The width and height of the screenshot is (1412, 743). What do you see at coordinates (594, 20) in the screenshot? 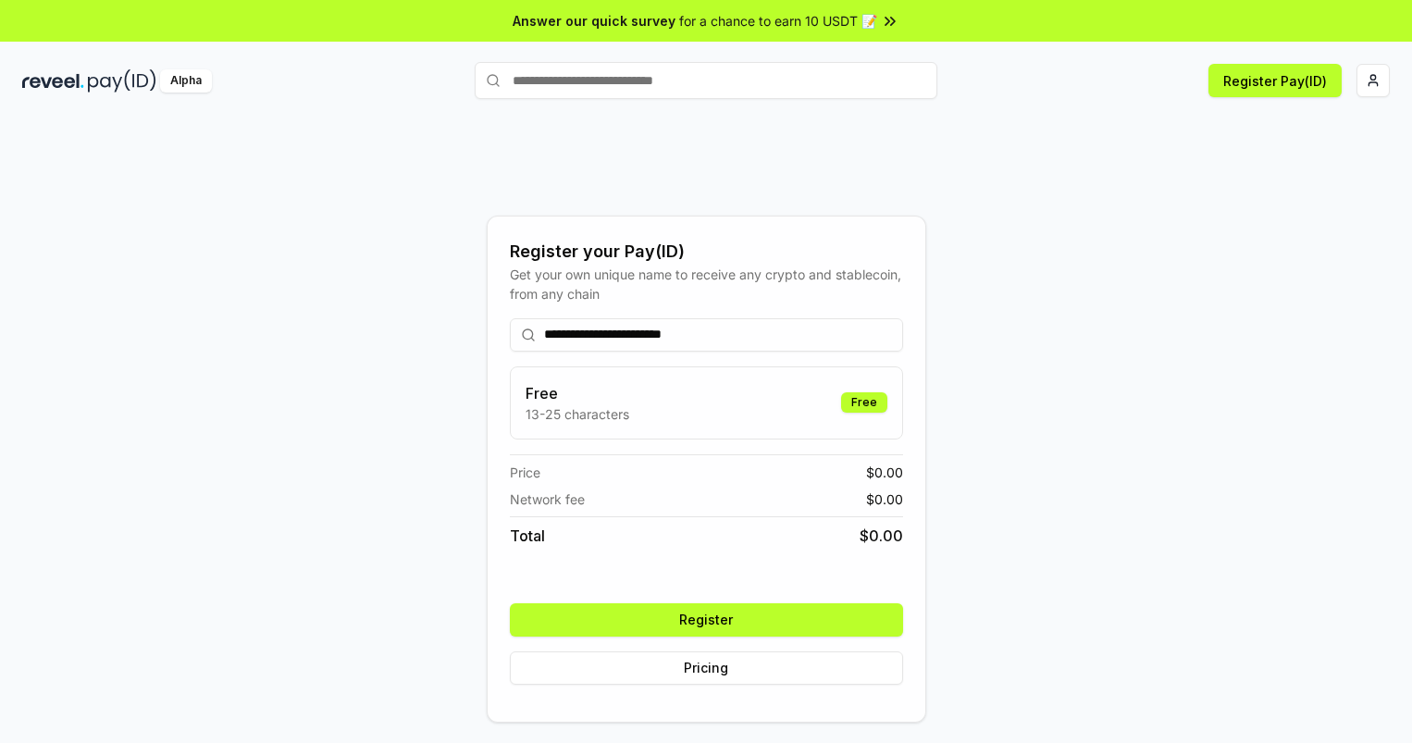
I see `span: Answer our quick survey` at bounding box center [594, 20].